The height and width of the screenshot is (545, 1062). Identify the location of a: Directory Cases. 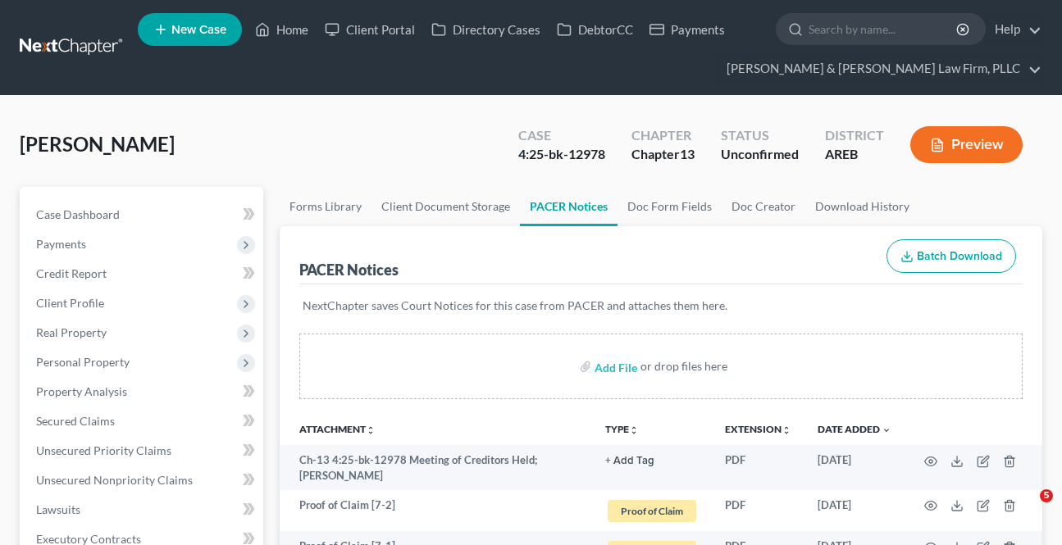
(486, 30).